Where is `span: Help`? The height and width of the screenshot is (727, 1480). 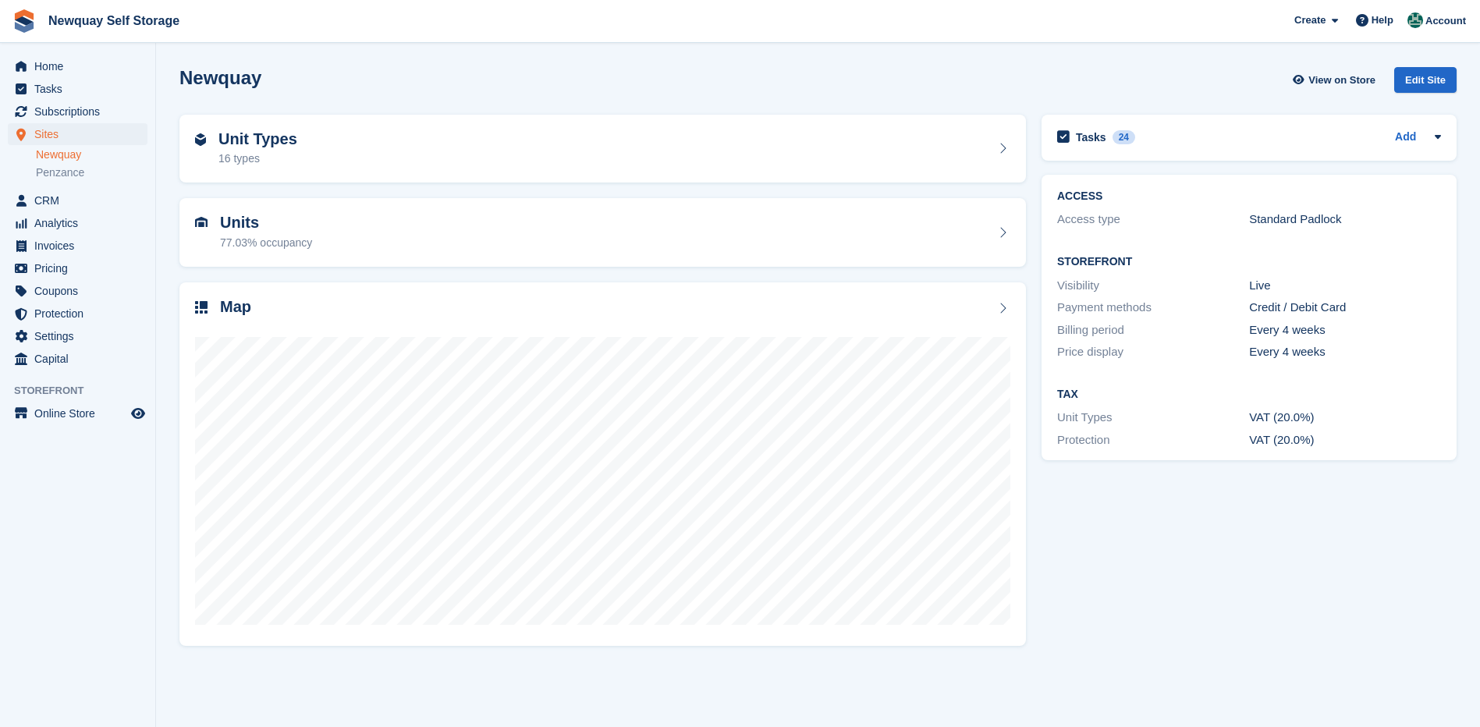 span: Help is located at coordinates (1382, 20).